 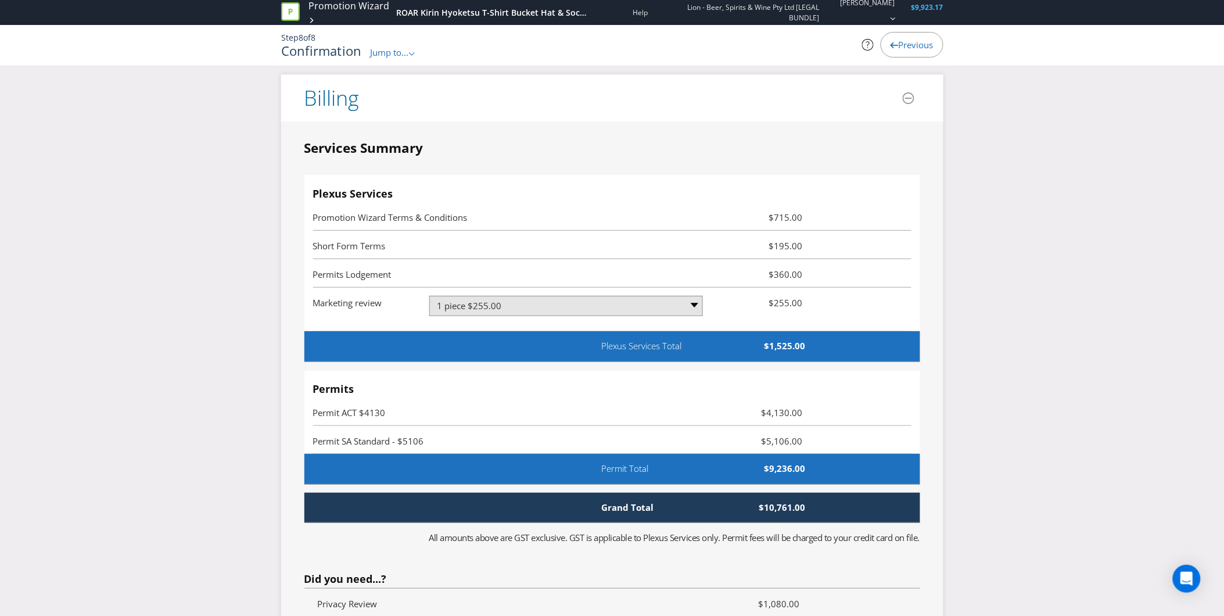 I want to click on span: Jump to..., so click(x=390, y=52).